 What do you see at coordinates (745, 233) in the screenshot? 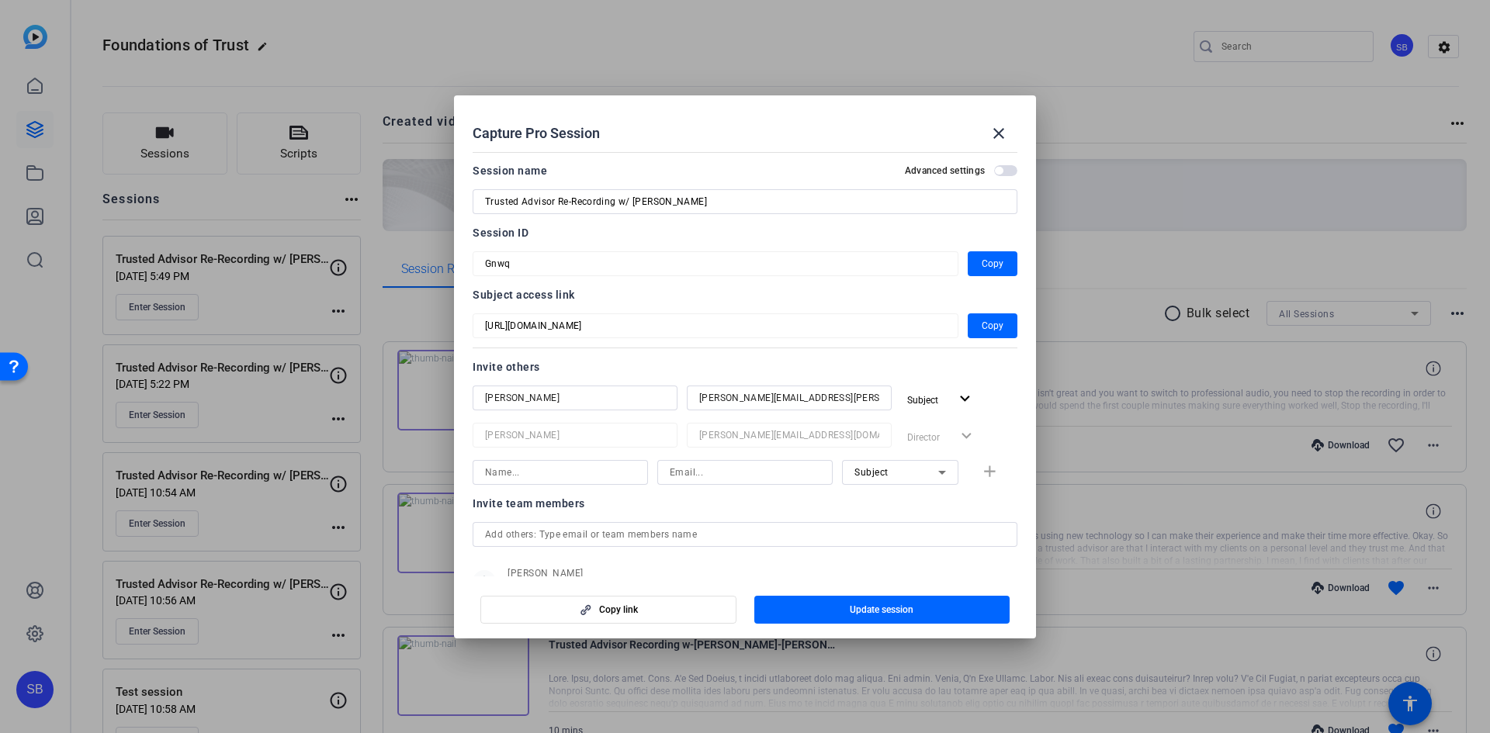
I see `div: Session ID` at bounding box center [745, 233].